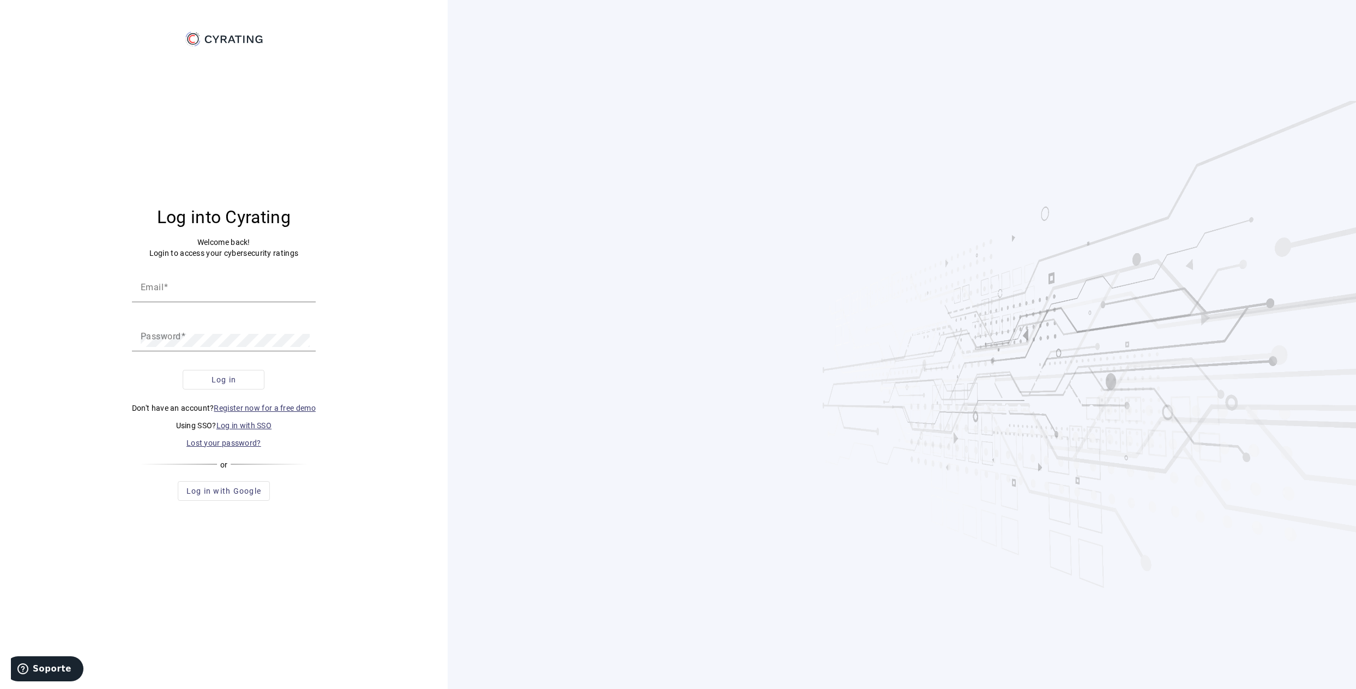 The image size is (1356, 689). What do you see at coordinates (224, 443) in the screenshot?
I see `a: Lost your password?` at bounding box center [224, 443].